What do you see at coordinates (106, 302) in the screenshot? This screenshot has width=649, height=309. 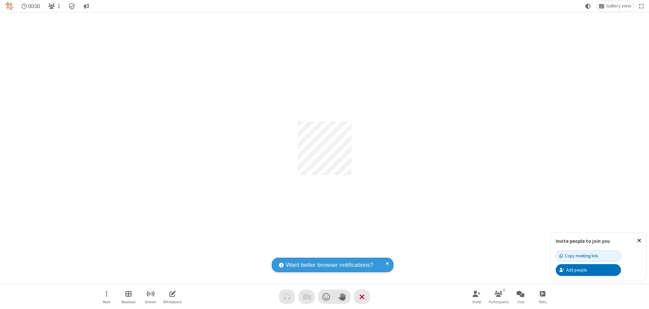 I see `span: More` at bounding box center [106, 302].